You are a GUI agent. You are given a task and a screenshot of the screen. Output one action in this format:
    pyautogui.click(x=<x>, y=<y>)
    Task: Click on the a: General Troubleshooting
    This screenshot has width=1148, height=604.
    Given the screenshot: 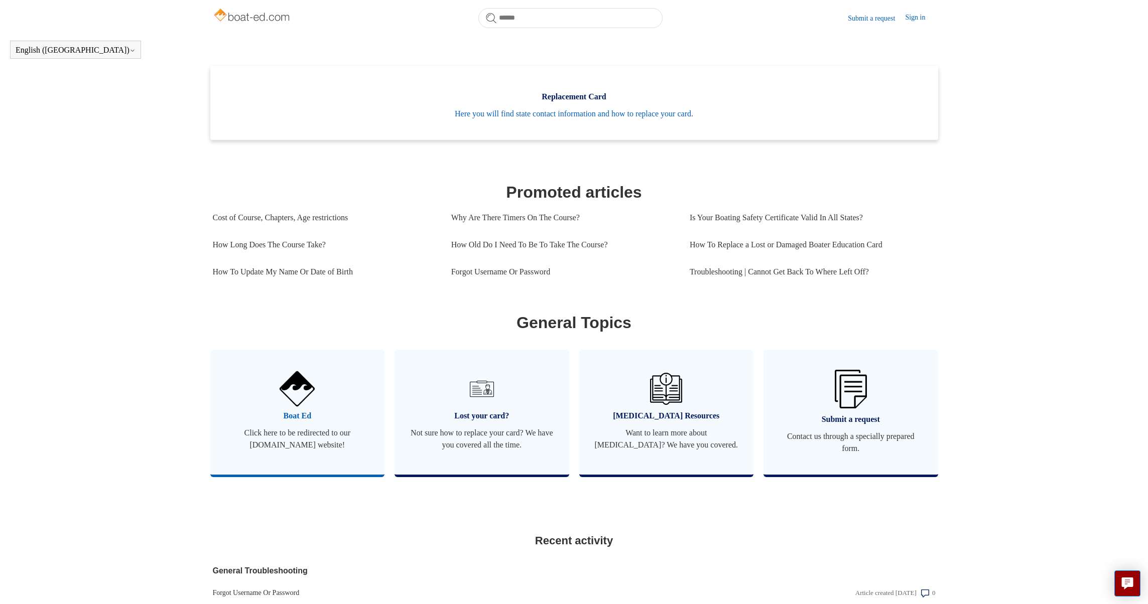 What is the action you would take?
    pyautogui.click(x=466, y=571)
    